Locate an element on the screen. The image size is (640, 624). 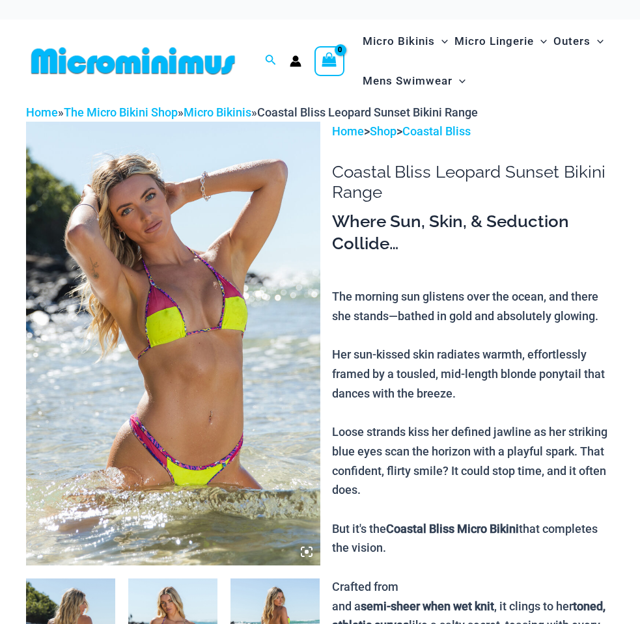
span: Micro Lingerie is located at coordinates (494, 41).